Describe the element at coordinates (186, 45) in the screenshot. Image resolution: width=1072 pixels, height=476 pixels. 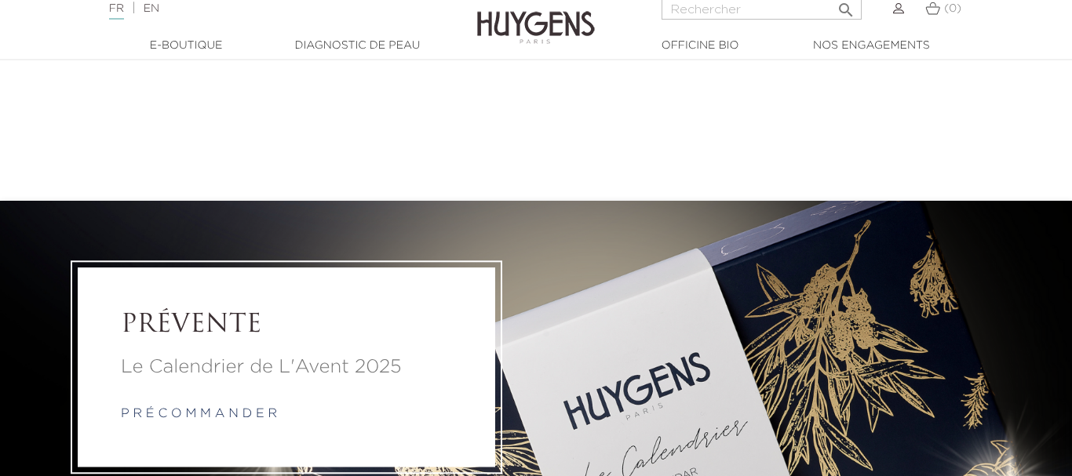
I see `a: E-Boutique` at that location.